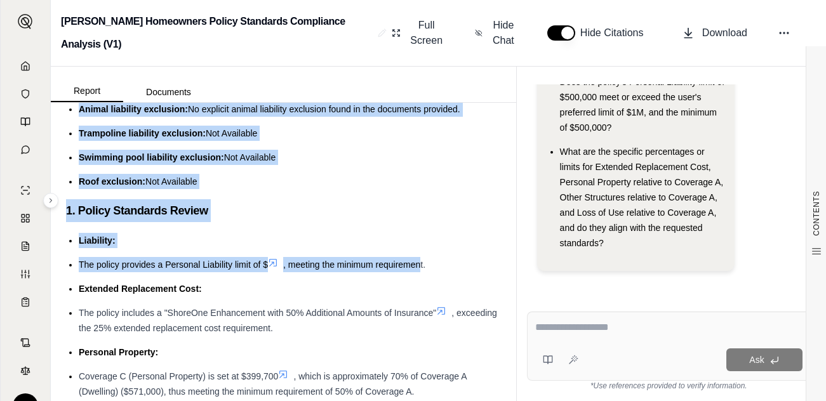 The image size is (826, 401). I want to click on h3: 1. Policy Standards Review, so click(283, 211).